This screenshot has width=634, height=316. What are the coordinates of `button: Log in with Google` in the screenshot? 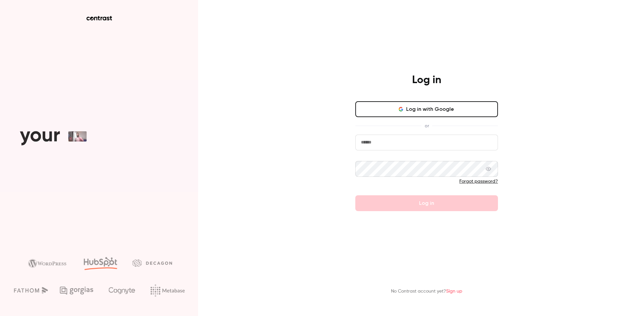 It's located at (427, 109).